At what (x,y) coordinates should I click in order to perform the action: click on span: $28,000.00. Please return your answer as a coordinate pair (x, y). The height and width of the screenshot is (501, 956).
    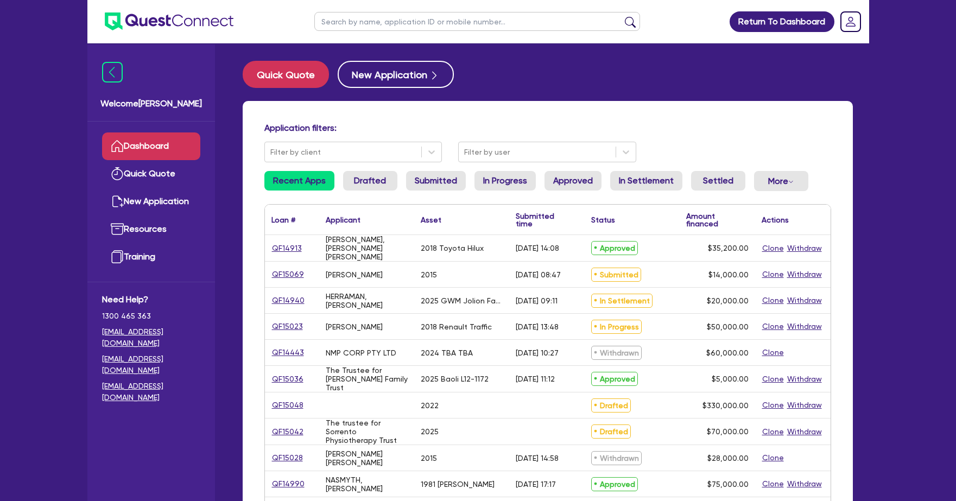
    Looking at the image, I should click on (728, 458).